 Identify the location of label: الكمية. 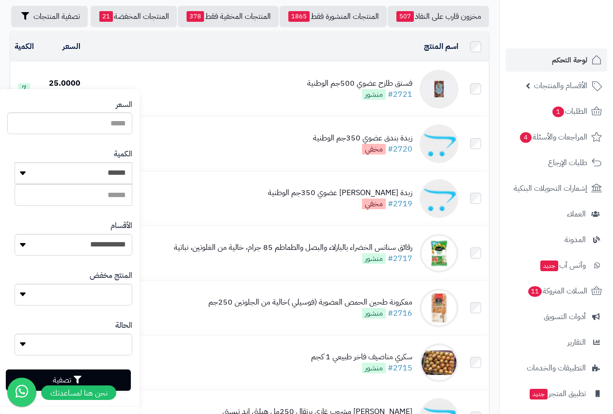
(123, 154).